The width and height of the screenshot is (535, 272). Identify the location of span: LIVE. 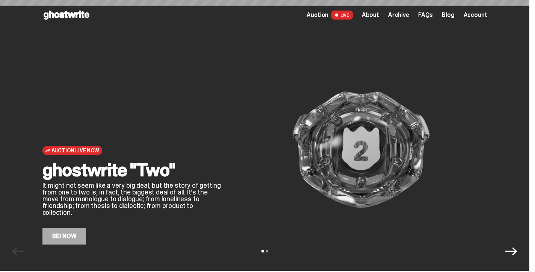
(342, 15).